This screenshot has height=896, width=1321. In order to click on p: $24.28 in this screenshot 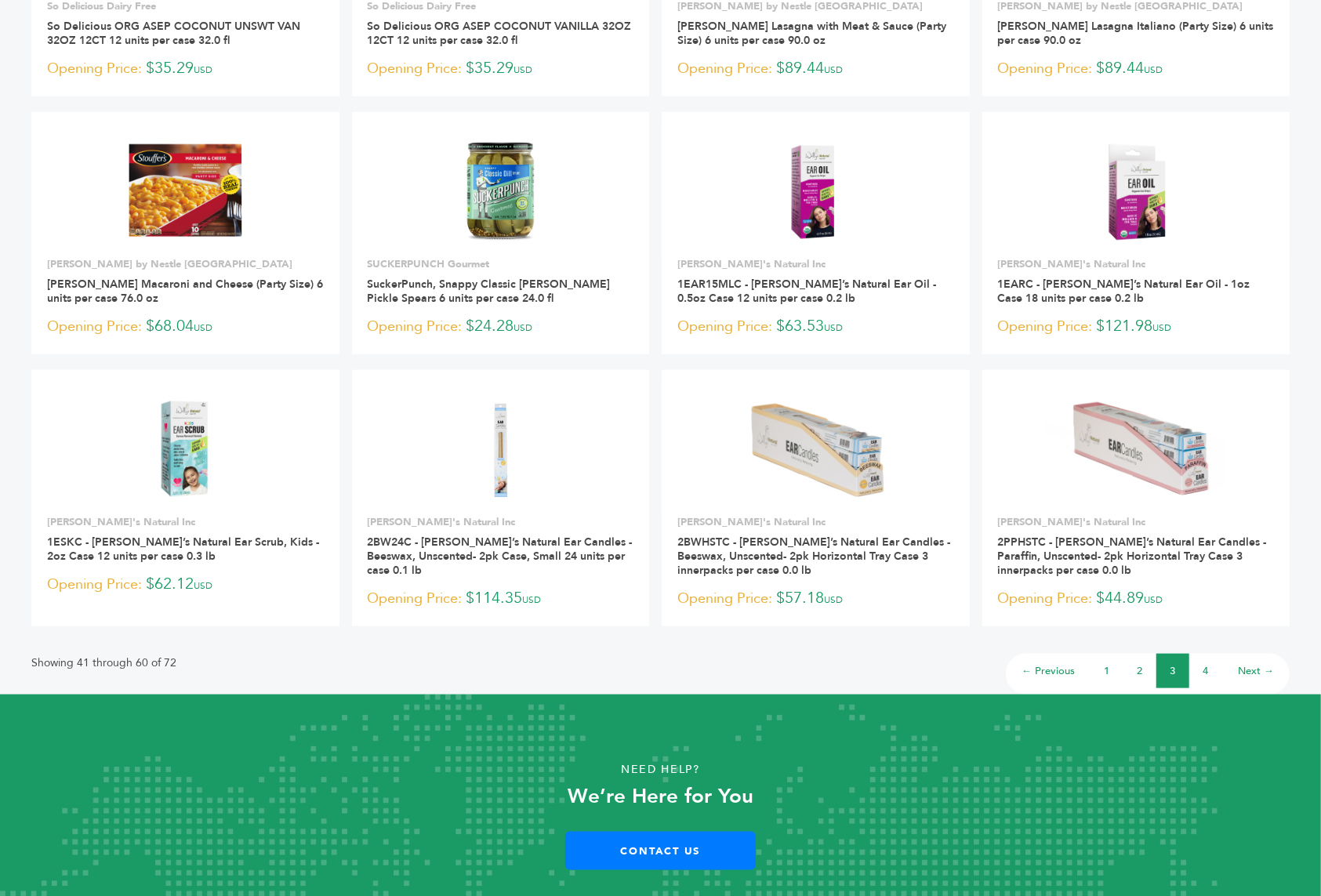, I will do `click(501, 326)`.